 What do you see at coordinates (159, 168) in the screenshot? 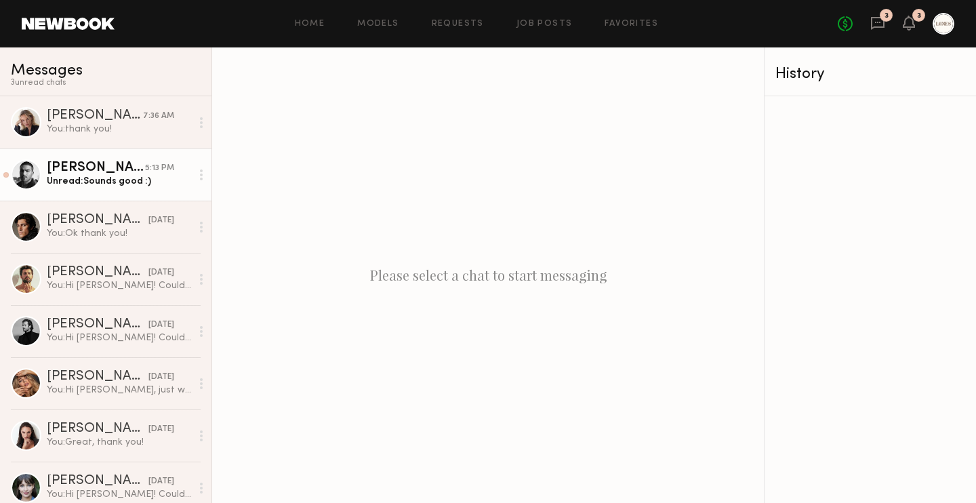
I see `div: 5:13 PM` at bounding box center [159, 168].